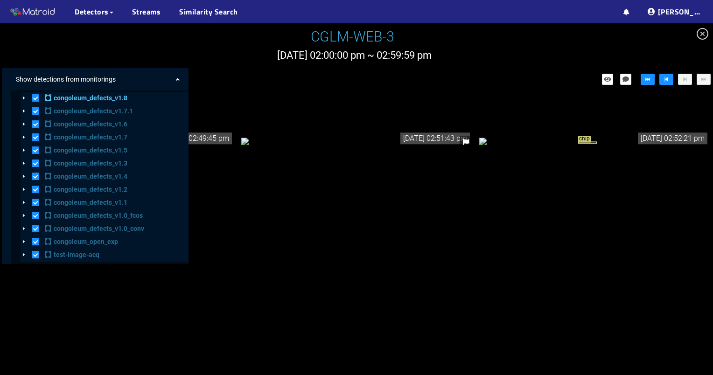  Describe the element at coordinates (99, 229) in the screenshot. I see `span: congoleum_defects_v1.0_conv` at that location.